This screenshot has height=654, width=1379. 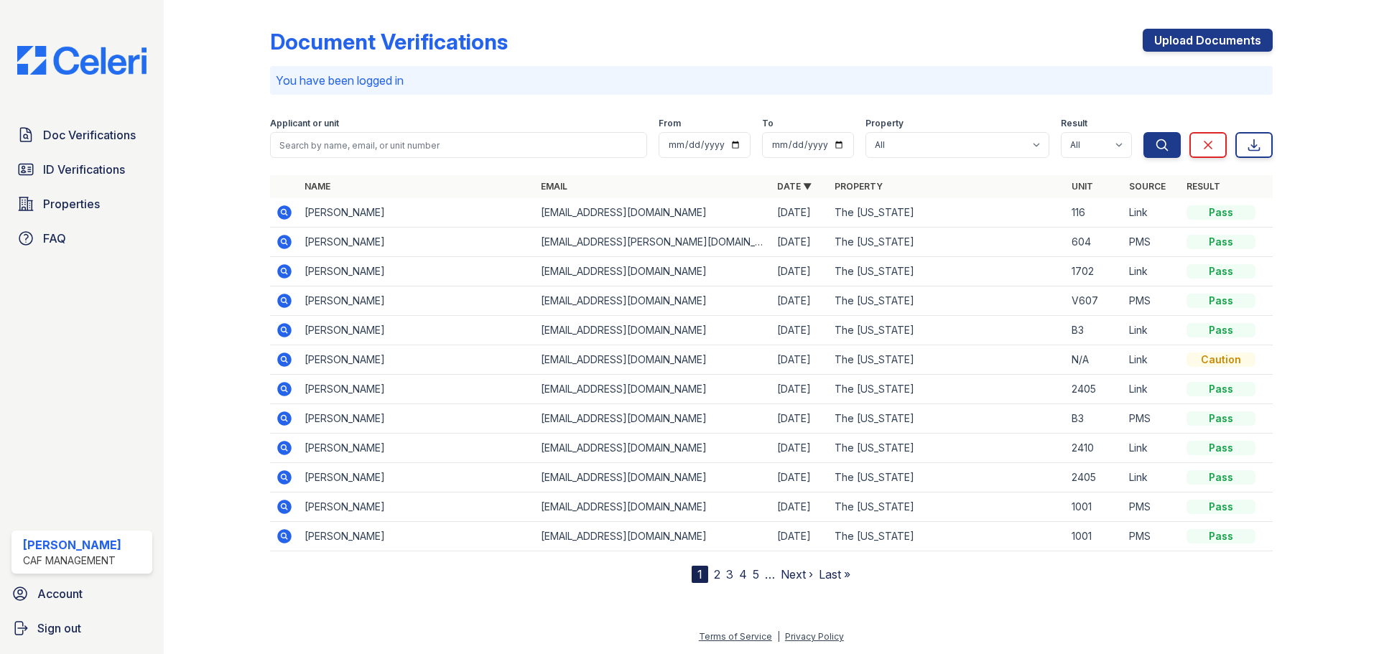 What do you see at coordinates (1094, 536) in the screenshot?
I see `td: 1001` at bounding box center [1094, 536].